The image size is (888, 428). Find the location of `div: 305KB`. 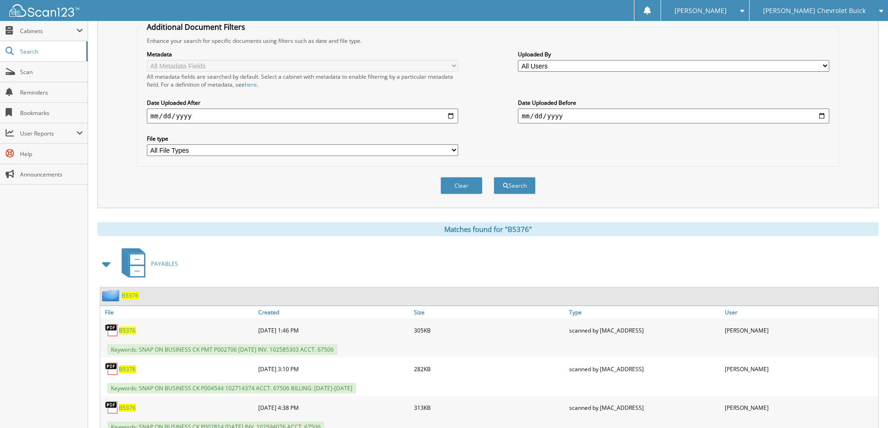

div: 305KB is located at coordinates (489, 330).